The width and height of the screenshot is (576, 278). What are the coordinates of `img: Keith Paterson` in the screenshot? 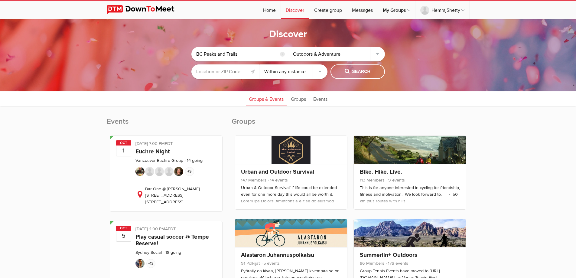 It's located at (140, 171).